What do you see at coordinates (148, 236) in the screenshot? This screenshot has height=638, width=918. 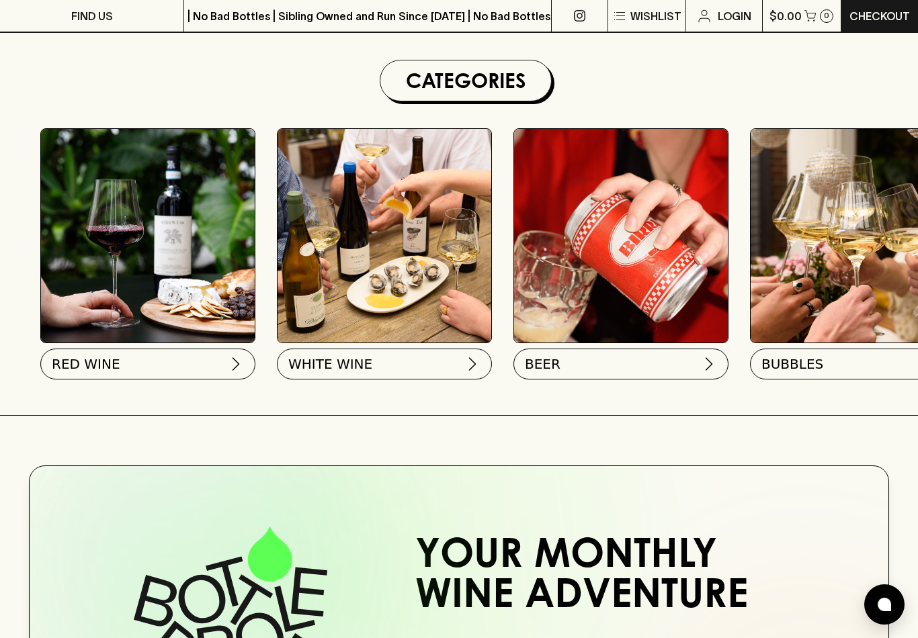 I see `img: Red Wine Tasting` at bounding box center [148, 236].